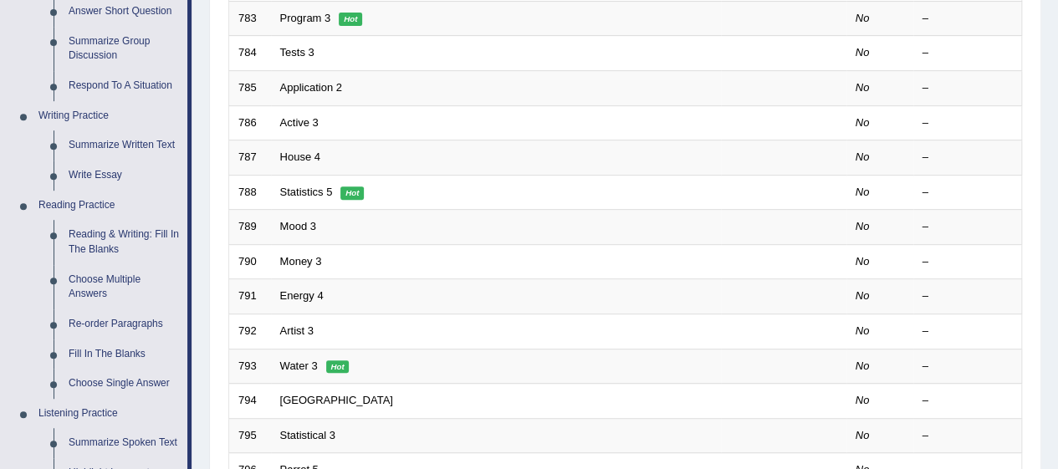 The height and width of the screenshot is (469, 1058). Describe the element at coordinates (297, 52) in the screenshot. I see `a: Tests 3` at that location.